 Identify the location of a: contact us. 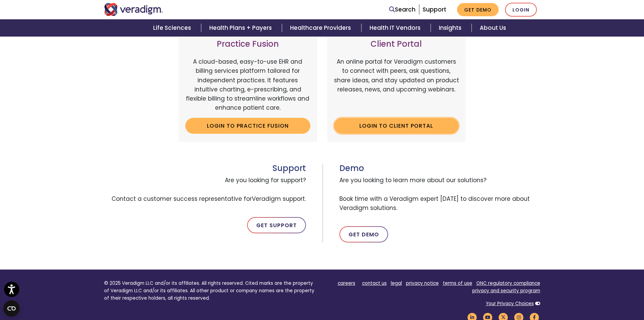
(374, 283).